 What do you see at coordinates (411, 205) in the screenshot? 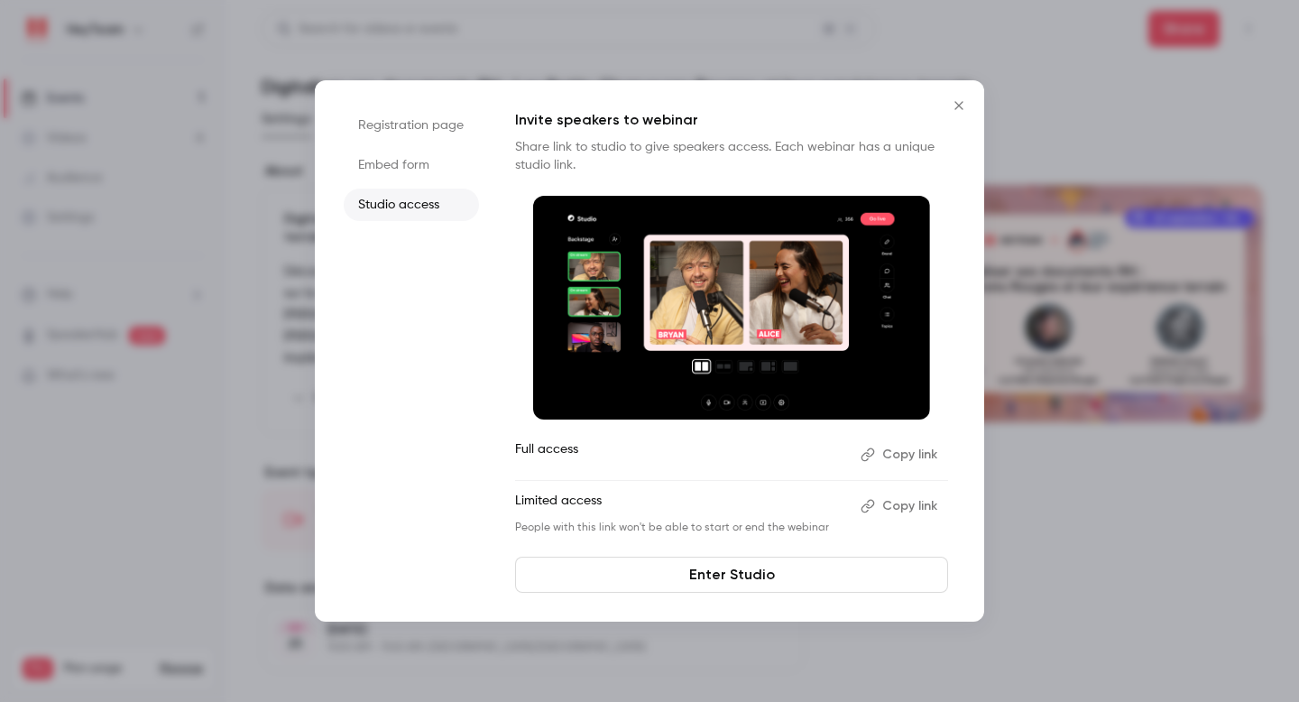
I see `li: Studio access` at bounding box center [411, 205].